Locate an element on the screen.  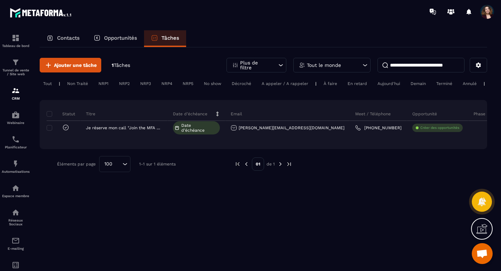
p: Meet / Téléphone is located at coordinates (373, 114).